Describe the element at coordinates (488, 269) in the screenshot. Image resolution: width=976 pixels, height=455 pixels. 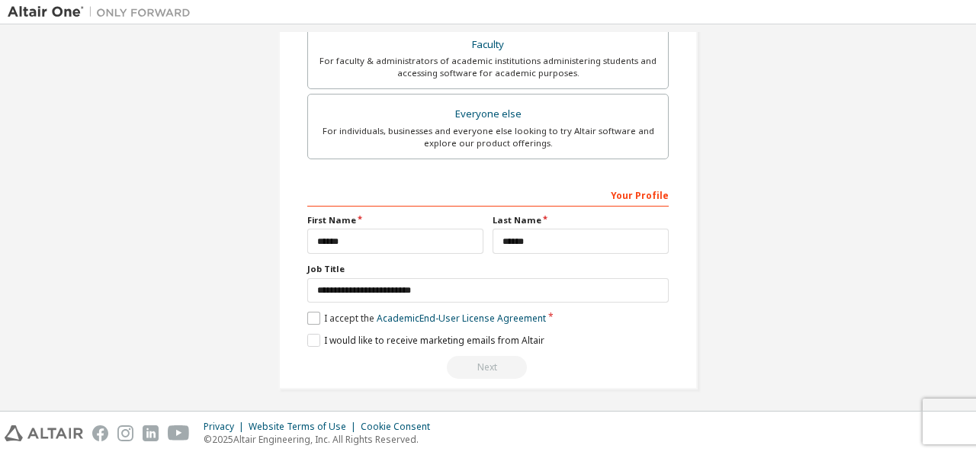
I see `label: Job Title` at that location.